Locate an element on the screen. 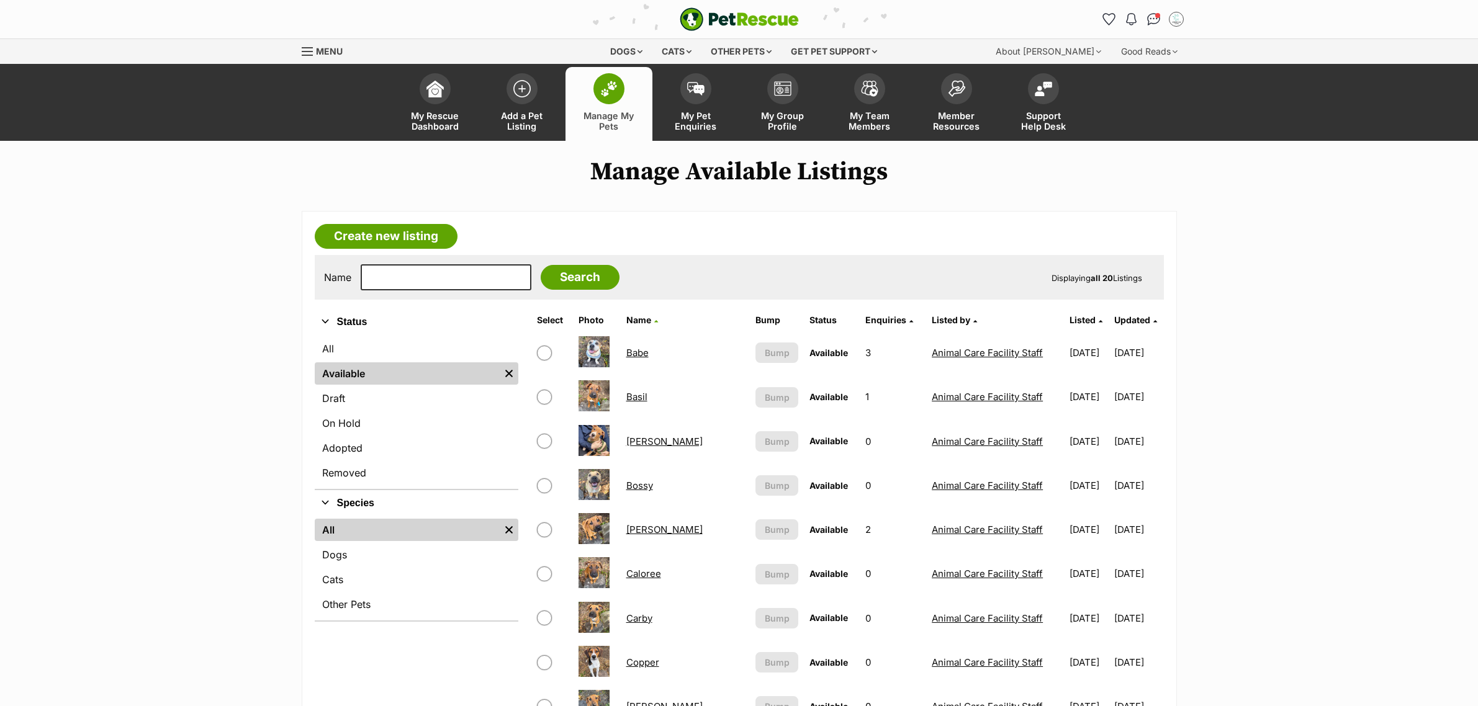 The image size is (1478, 706). div: Other pets is located at coordinates (741, 52).